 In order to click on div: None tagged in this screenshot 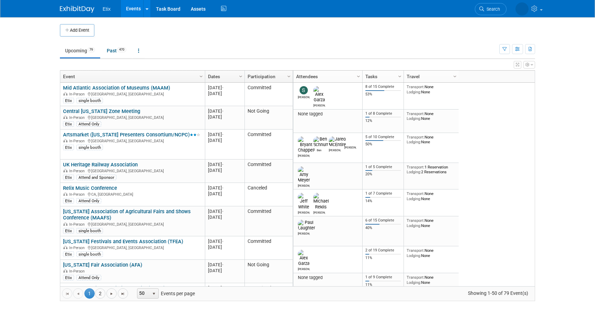, I will do `click(328, 114)`.